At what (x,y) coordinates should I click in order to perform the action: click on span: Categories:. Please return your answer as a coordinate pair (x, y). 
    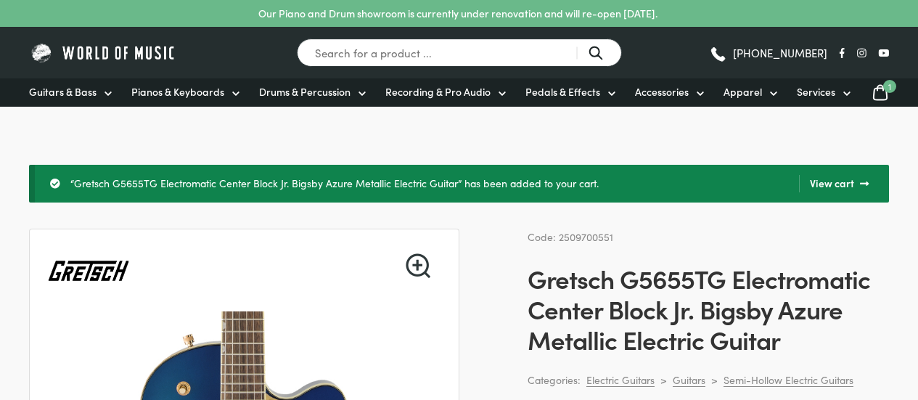
    Looking at the image, I should click on (554, 380).